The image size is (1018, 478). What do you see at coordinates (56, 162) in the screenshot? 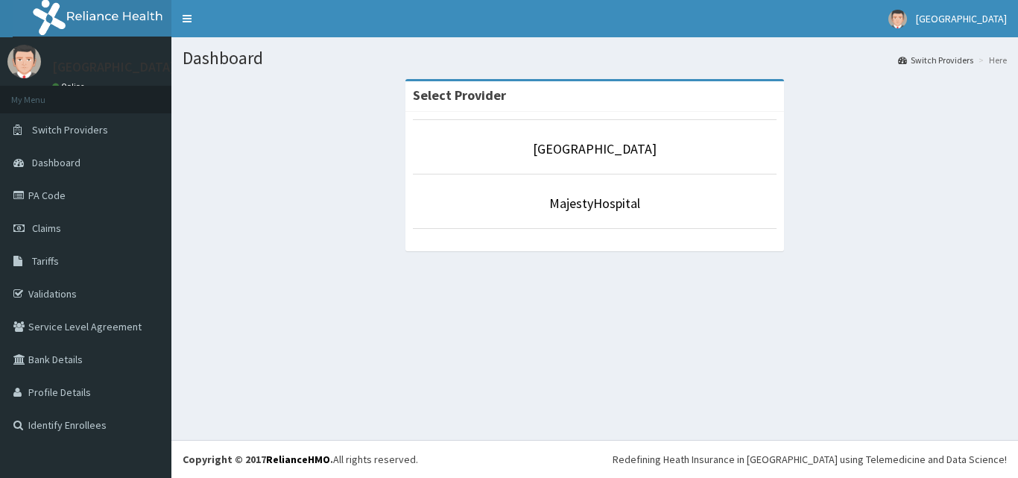
I see `span: Dashboard` at bounding box center [56, 162].